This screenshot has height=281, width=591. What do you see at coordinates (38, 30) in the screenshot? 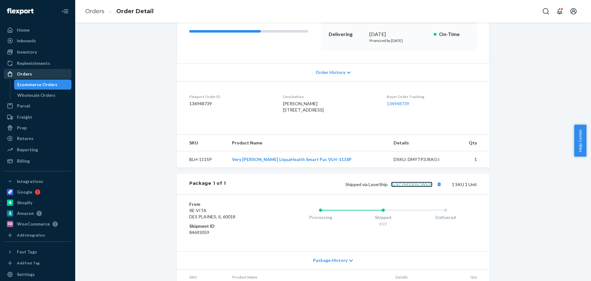
I see `a: Home` at bounding box center [38, 30].